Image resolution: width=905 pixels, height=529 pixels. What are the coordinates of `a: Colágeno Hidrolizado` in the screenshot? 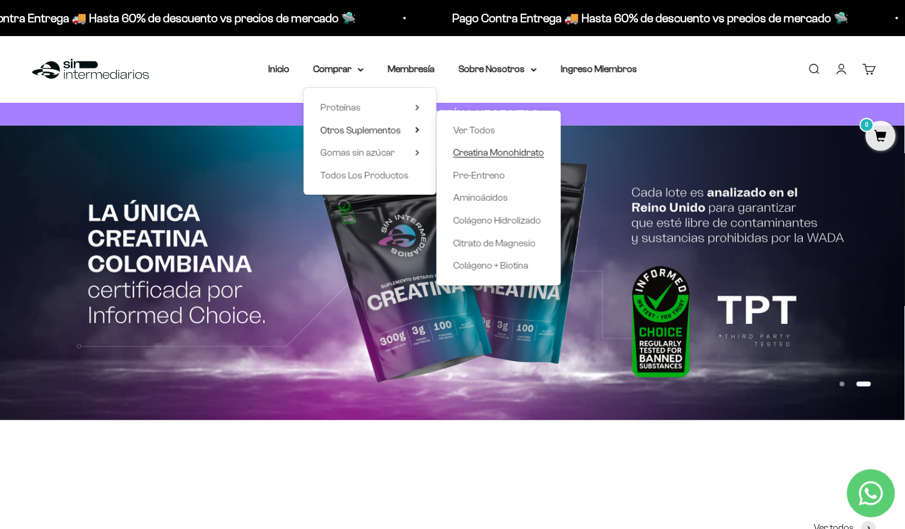 It's located at (499, 221).